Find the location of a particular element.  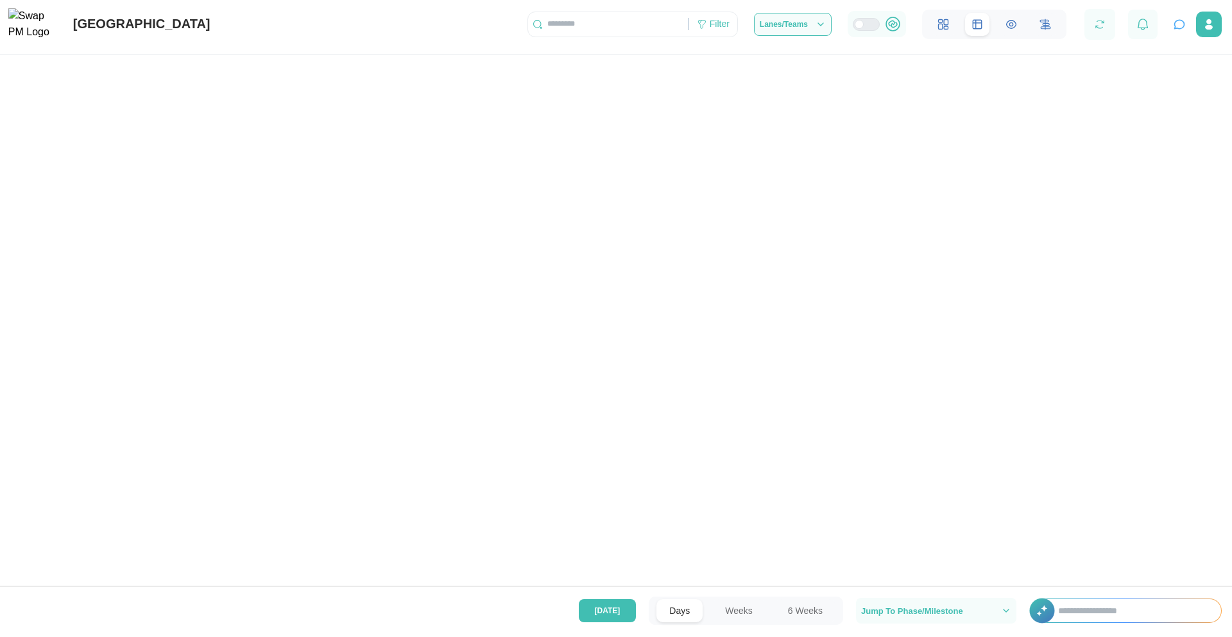

div: Filter is located at coordinates (720, 24).